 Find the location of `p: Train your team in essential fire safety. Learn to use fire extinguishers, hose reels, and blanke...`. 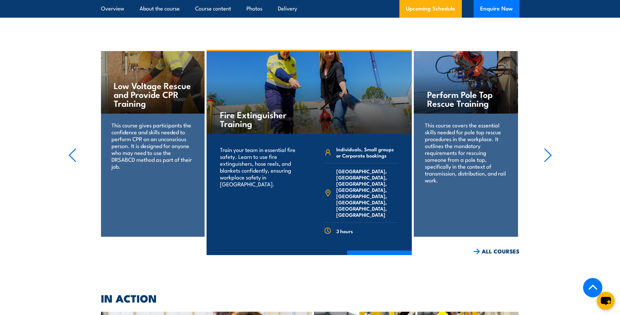

p: Train your team in essential fire safety. Learn to use fire extinguishers, hose reels, and blanke... is located at coordinates (260, 166).